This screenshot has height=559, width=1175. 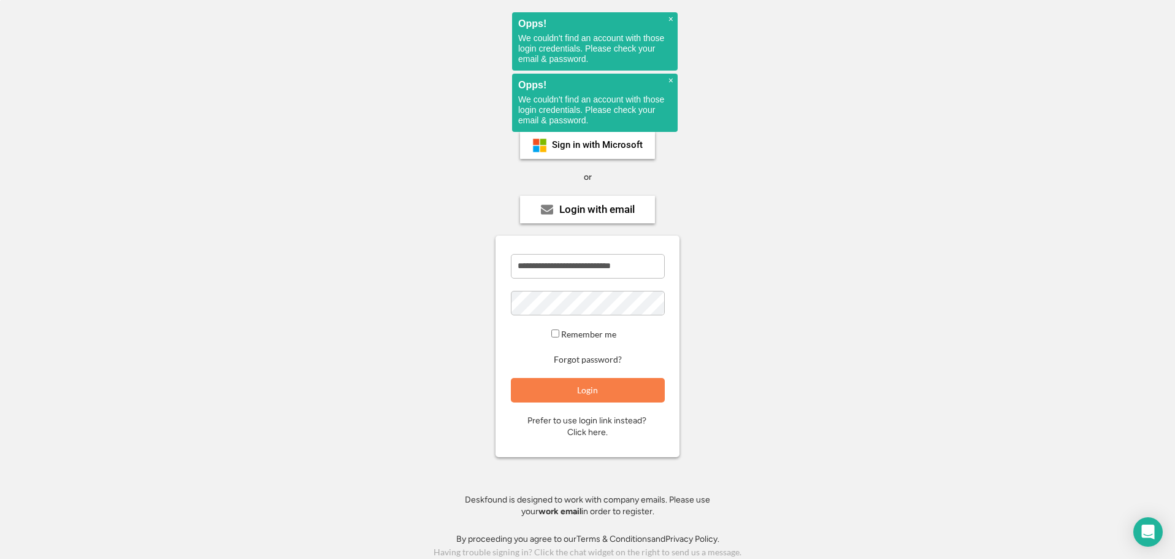 What do you see at coordinates (560, 511) in the screenshot?
I see `strong: work email` at bounding box center [560, 511].